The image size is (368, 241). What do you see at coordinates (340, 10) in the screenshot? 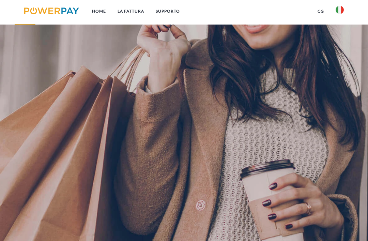
I see `img: it` at bounding box center [340, 10].